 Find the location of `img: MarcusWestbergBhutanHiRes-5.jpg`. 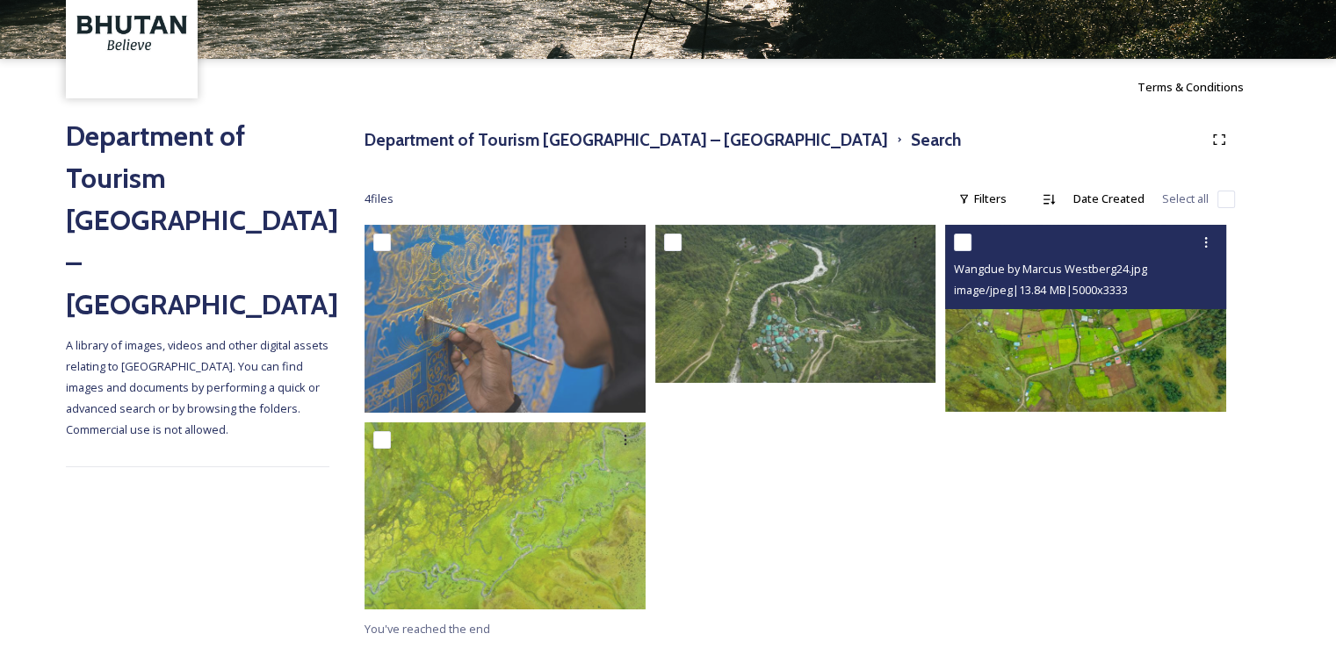

img: MarcusWestbergBhutanHiRes-5.jpg is located at coordinates (505, 318).